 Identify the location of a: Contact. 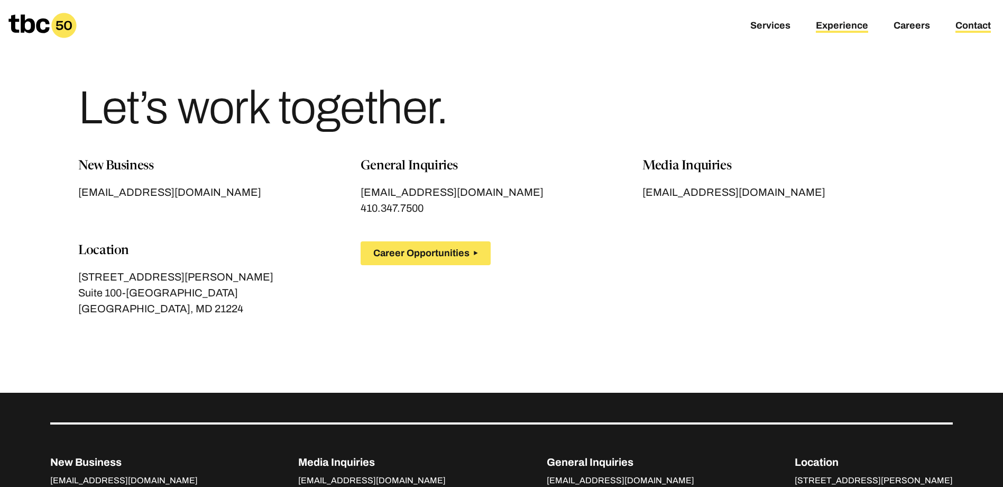
(973, 26).